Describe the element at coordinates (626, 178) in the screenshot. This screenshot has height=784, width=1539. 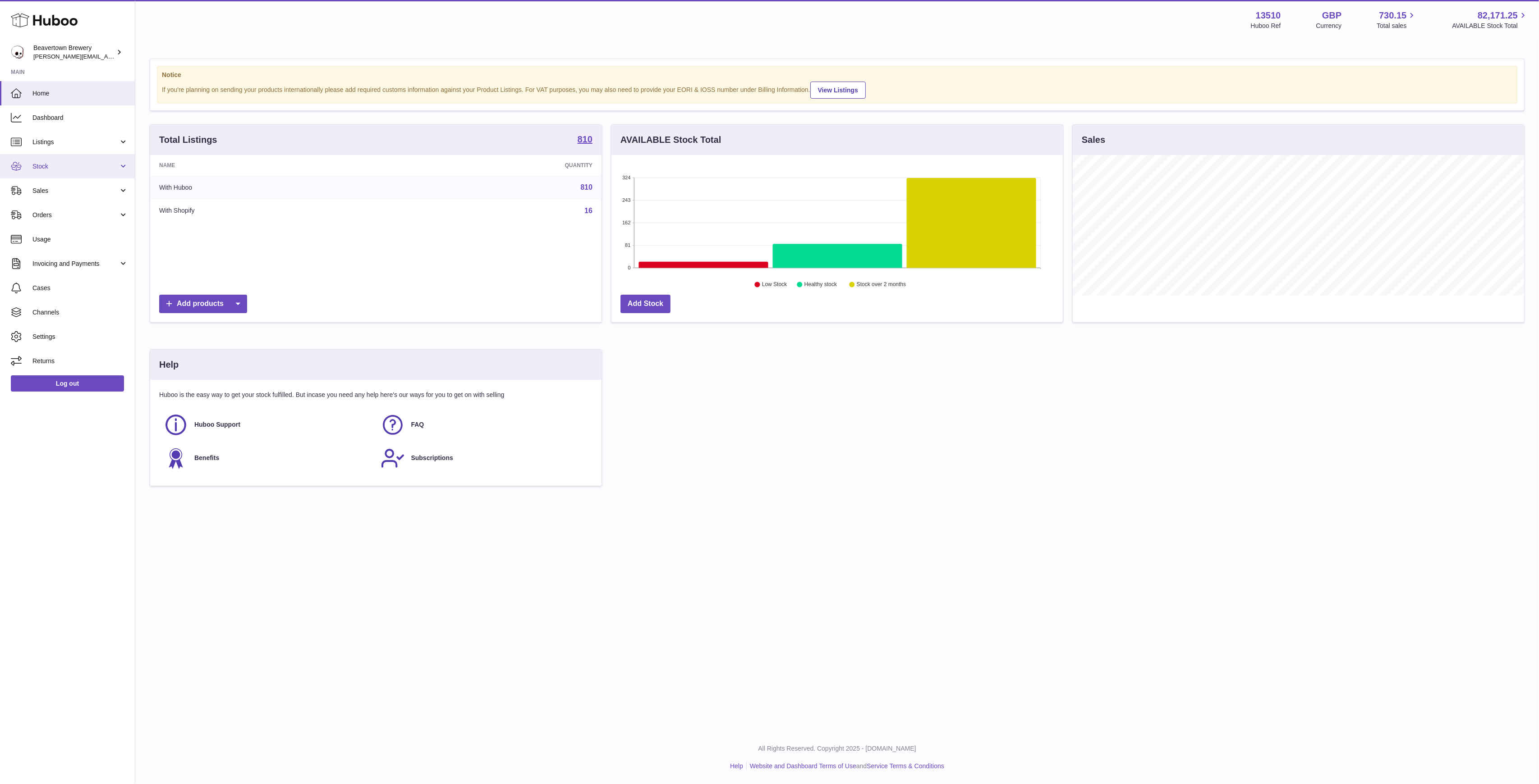
I see `text: 324` at that location.